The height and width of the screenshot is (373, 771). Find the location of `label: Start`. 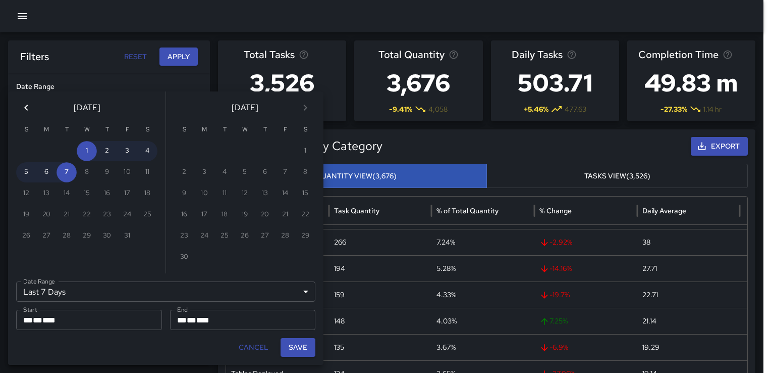

label: Start is located at coordinates (30, 309).